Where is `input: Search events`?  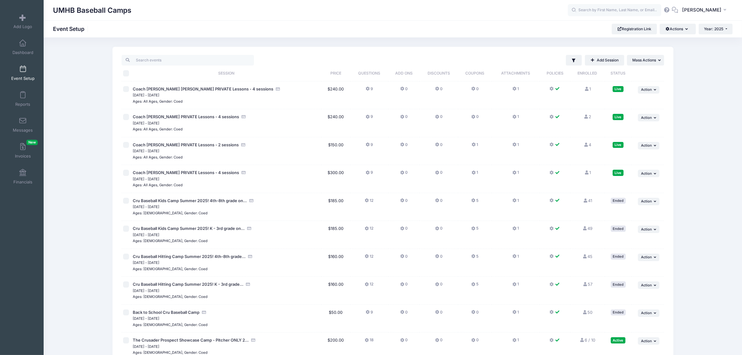
input: Search events is located at coordinates (188, 60).